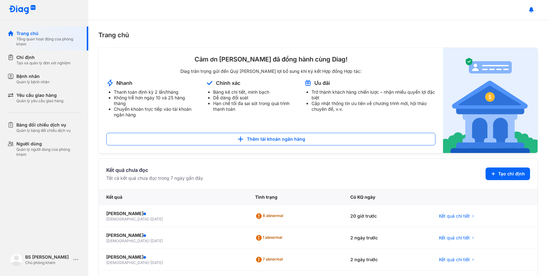  Describe the element at coordinates (49, 152) in the screenshot. I see `div: Quản lý người dùng của phòng khám` at that location.